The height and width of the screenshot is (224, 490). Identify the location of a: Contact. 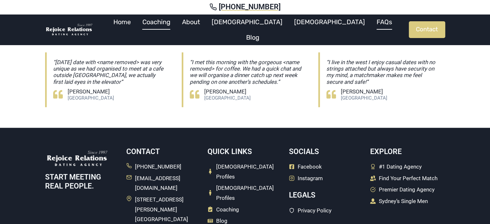
(427, 30).